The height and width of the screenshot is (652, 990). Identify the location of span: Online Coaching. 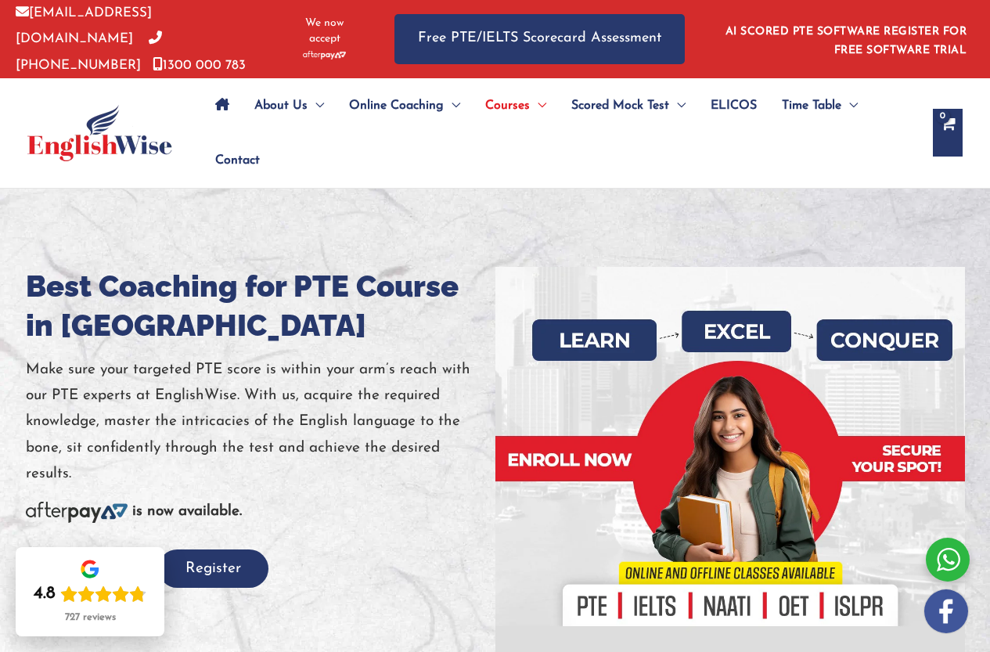
(396, 106).